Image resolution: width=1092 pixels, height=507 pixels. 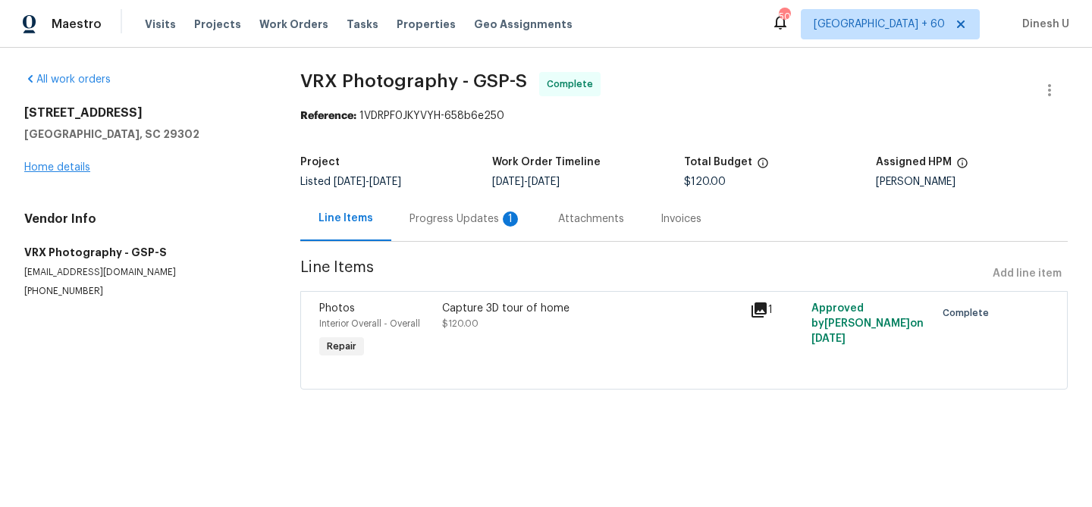 I want to click on div: Attachments, so click(x=591, y=219).